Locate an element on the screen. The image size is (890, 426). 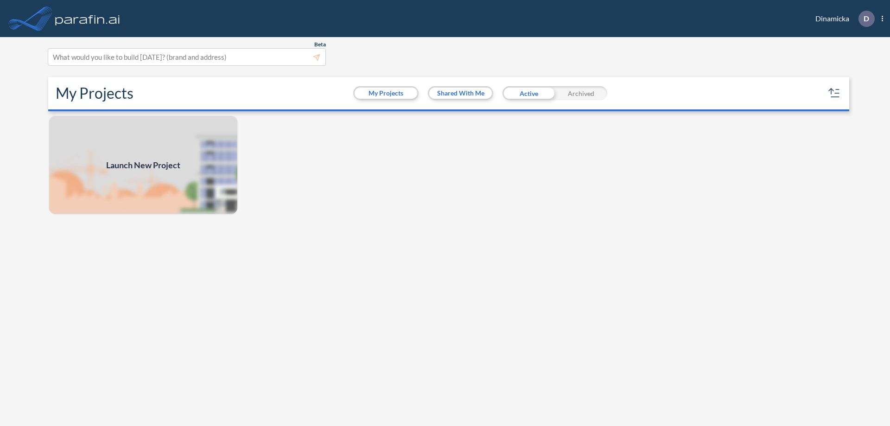
div: Dinamicka is located at coordinates (843, 19).